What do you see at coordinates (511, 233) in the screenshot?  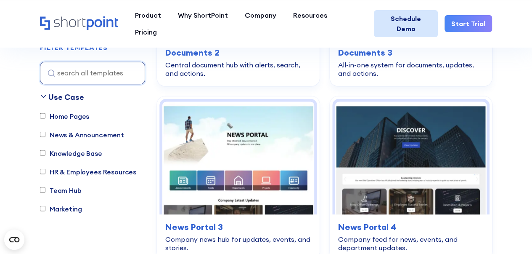 I see `div: Chat Widget` at bounding box center [511, 233].